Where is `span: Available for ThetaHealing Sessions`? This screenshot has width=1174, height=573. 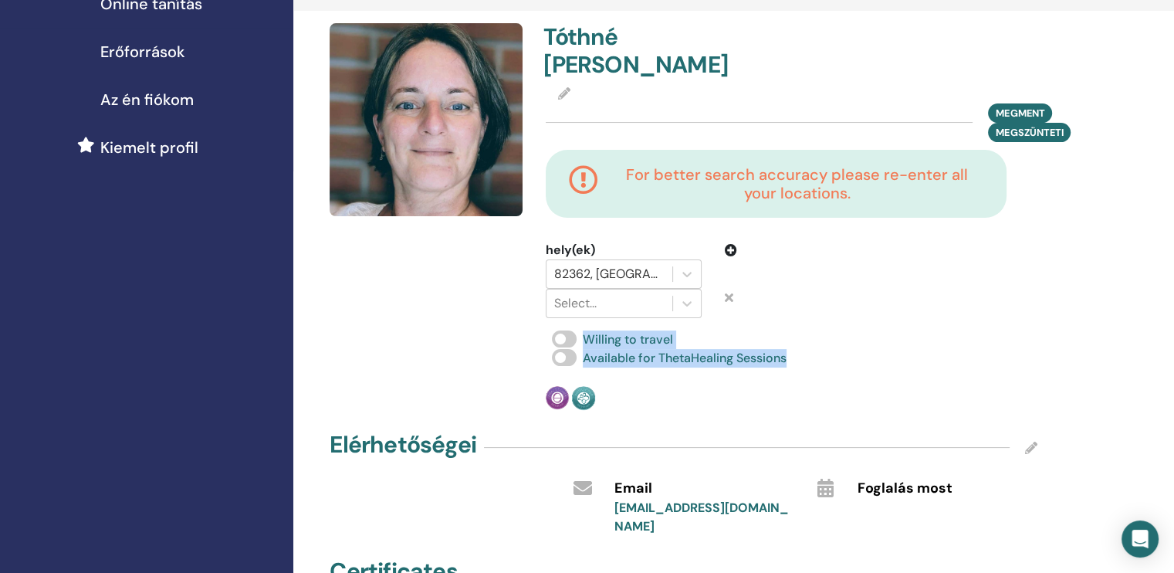
span: Available for ThetaHealing Sessions is located at coordinates (685, 357).